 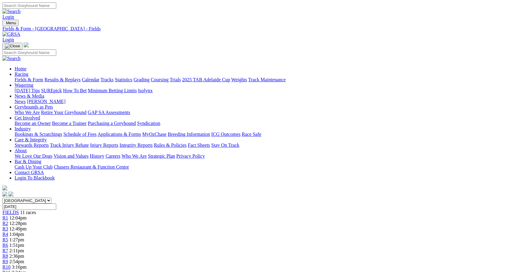 I want to click on a: Fact Sheets, so click(x=199, y=145).